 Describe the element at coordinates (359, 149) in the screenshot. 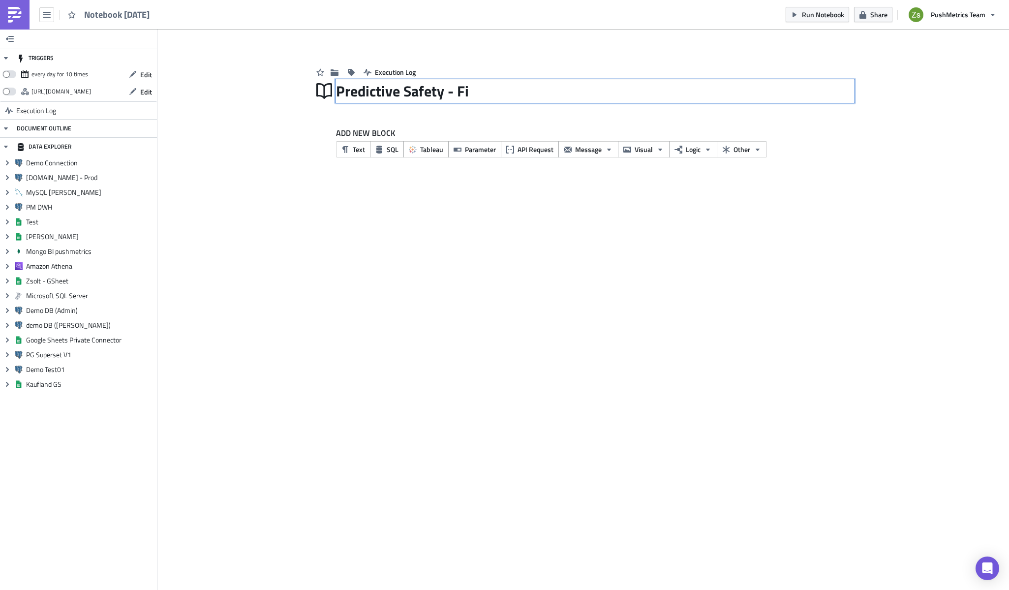

I see `span: Text` at that location.